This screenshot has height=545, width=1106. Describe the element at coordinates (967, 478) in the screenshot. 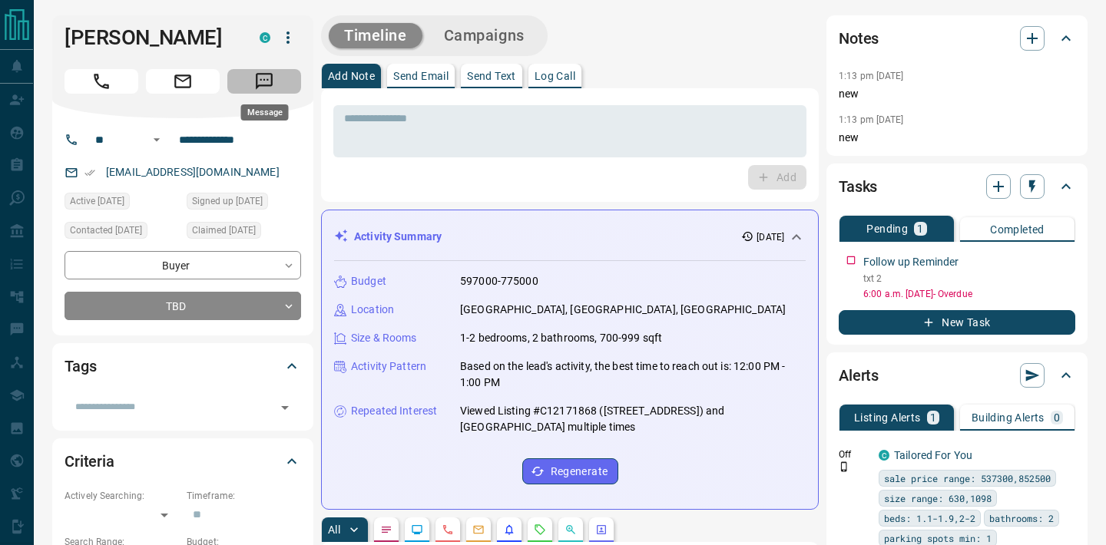

I see `span: sale price range: 537300,852500` at that location.